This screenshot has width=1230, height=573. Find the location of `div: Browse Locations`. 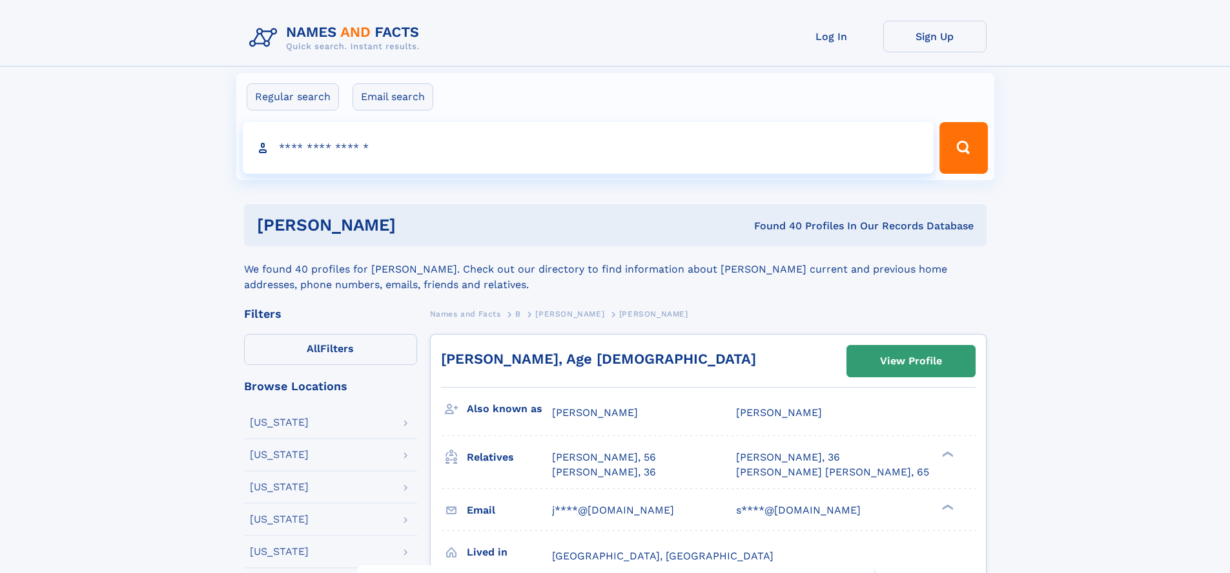

div: Browse Locations is located at coordinates (330, 386).